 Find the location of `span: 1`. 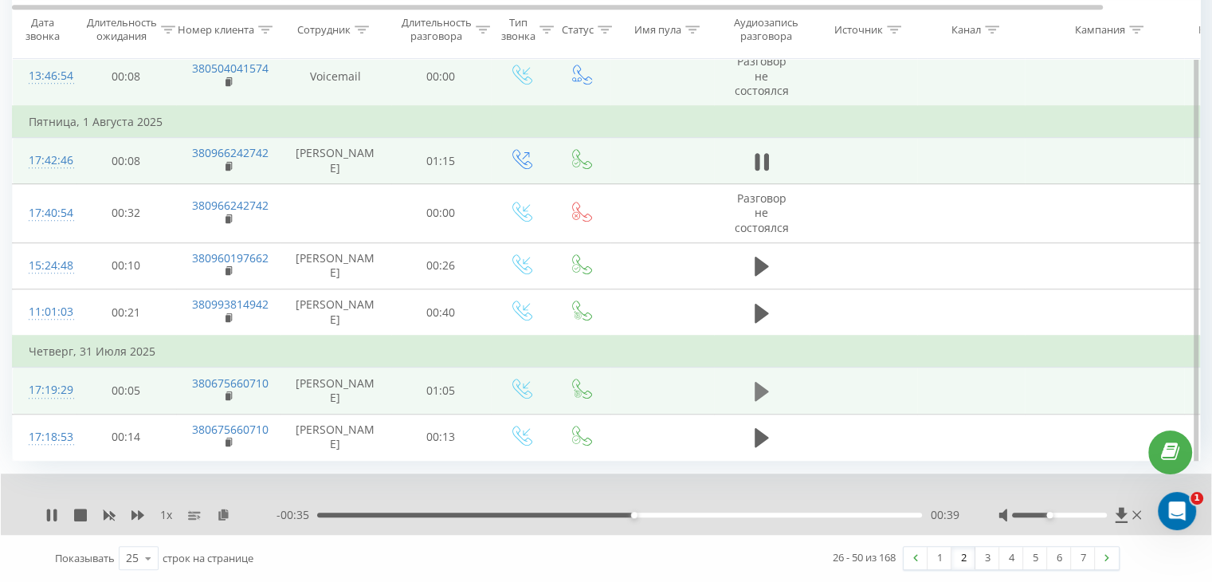

span: 1 is located at coordinates (1197, 498).